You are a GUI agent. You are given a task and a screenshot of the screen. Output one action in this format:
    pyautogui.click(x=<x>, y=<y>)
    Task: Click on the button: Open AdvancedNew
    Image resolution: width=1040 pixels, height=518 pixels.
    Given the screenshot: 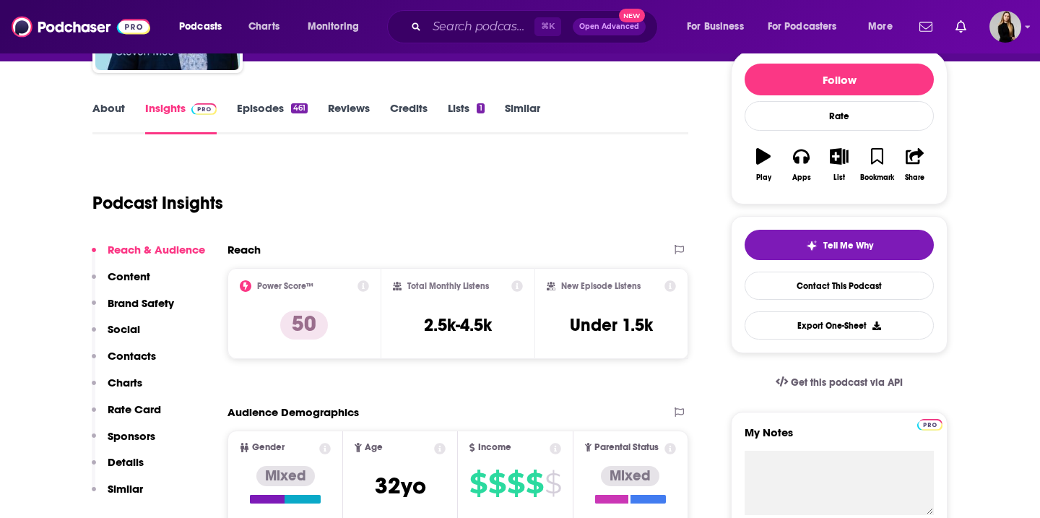 What is the action you would take?
    pyautogui.click(x=609, y=27)
    